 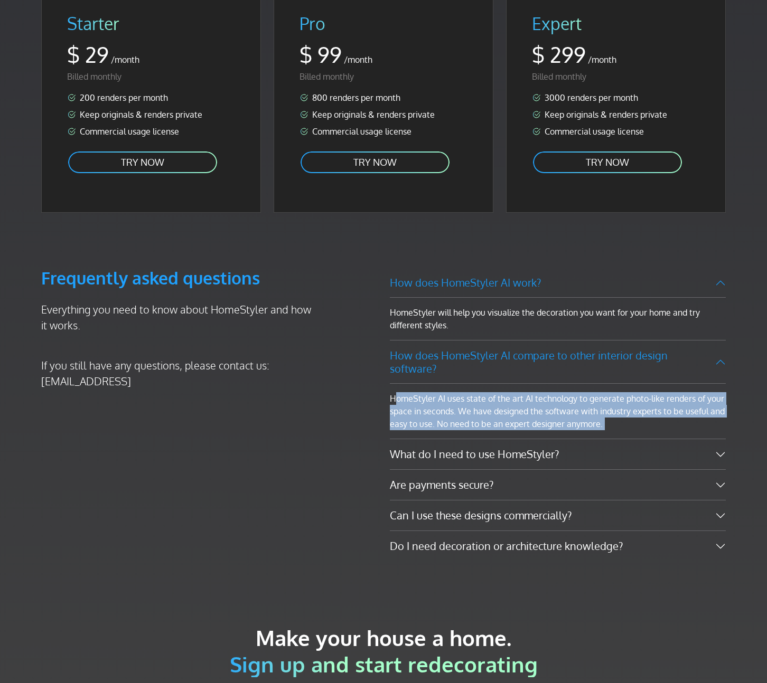 I want to click on h2: Expert, so click(x=616, y=24).